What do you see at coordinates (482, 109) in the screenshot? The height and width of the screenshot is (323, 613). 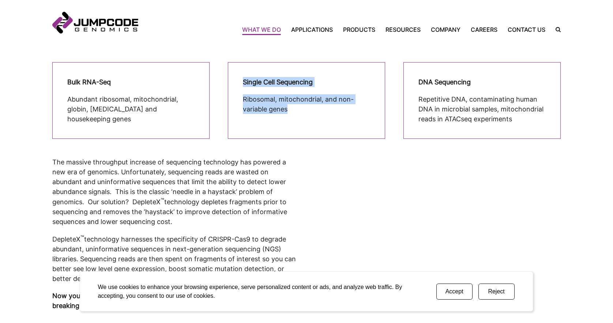 I see `p: Repetitive DNA, contaminating human DNA in microbial samples, mitochondrial reads in ATACseq expe...` at bounding box center [482, 109].